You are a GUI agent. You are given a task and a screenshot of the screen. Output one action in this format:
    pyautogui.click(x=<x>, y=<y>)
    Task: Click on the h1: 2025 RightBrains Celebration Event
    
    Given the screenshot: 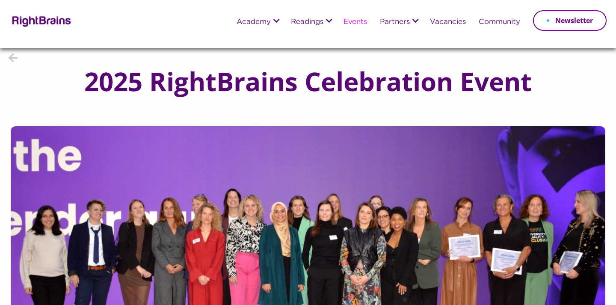 What is the action you would take?
    pyautogui.click(x=308, y=81)
    